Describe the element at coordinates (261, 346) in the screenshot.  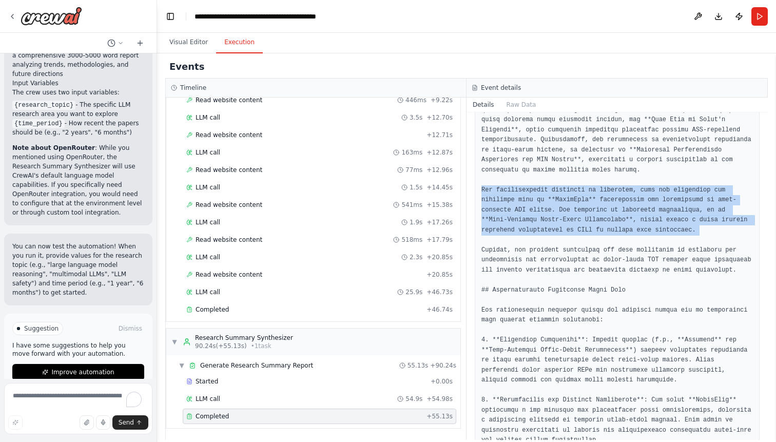
I see `span: • 1 task` at that location.